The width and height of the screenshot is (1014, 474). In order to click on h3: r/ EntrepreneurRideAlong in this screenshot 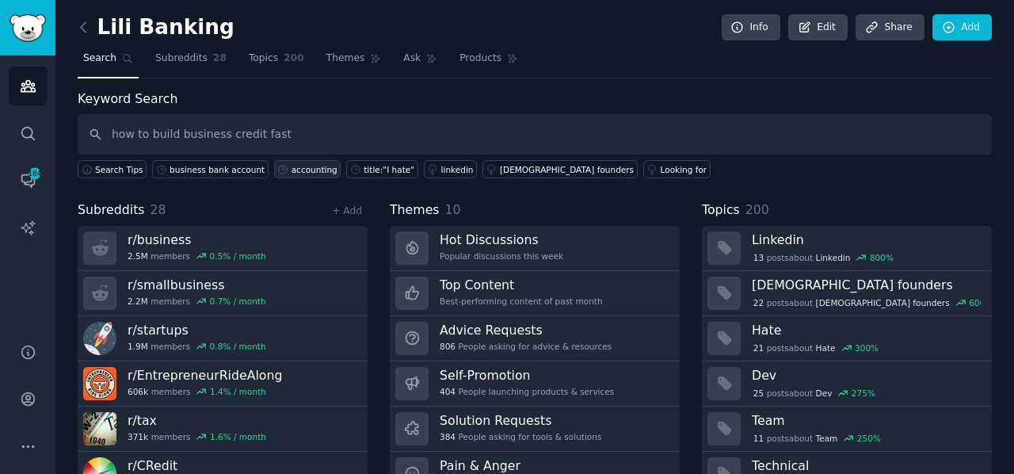, I will do `click(204, 375)`.